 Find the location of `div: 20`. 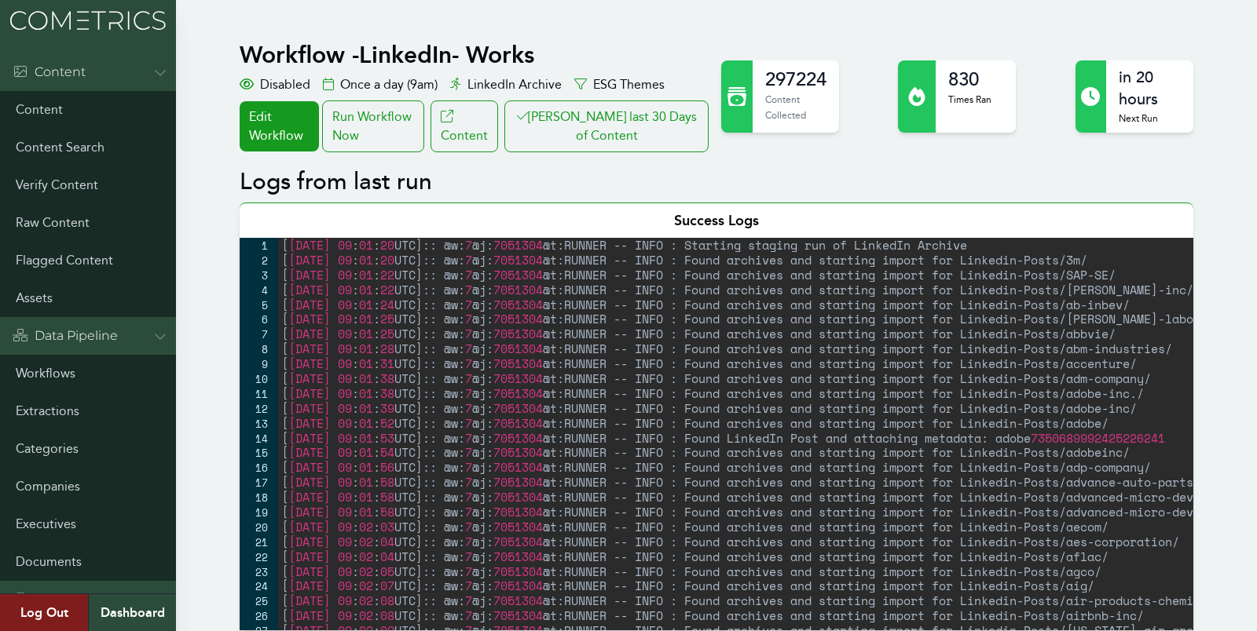

div: 20 is located at coordinates (258, 527).